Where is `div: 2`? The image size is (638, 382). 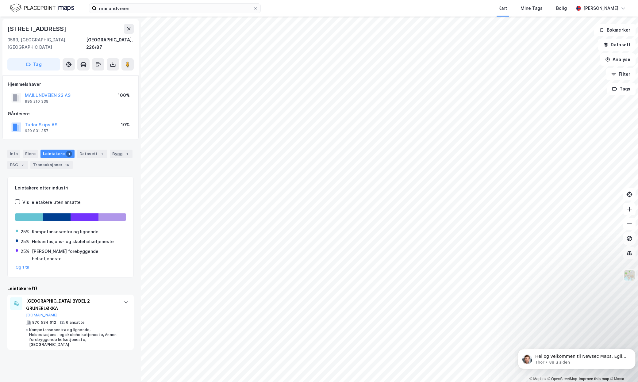
div: 2 is located at coordinates (22, 165).